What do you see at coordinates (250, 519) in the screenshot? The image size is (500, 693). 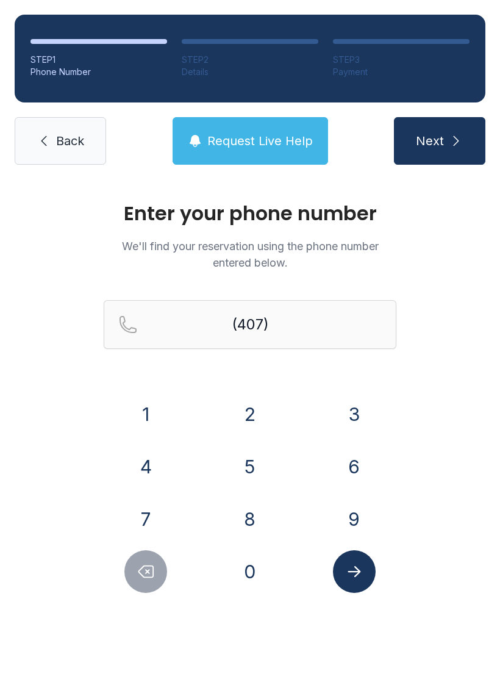 I see `button: 8` at bounding box center [250, 519].